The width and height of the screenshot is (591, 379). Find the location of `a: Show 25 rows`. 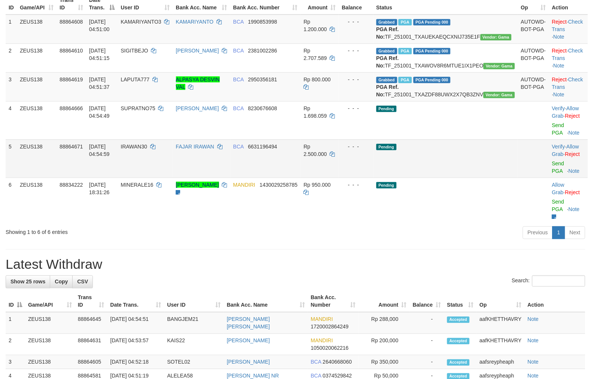

a: Show 25 rows is located at coordinates (28, 282).